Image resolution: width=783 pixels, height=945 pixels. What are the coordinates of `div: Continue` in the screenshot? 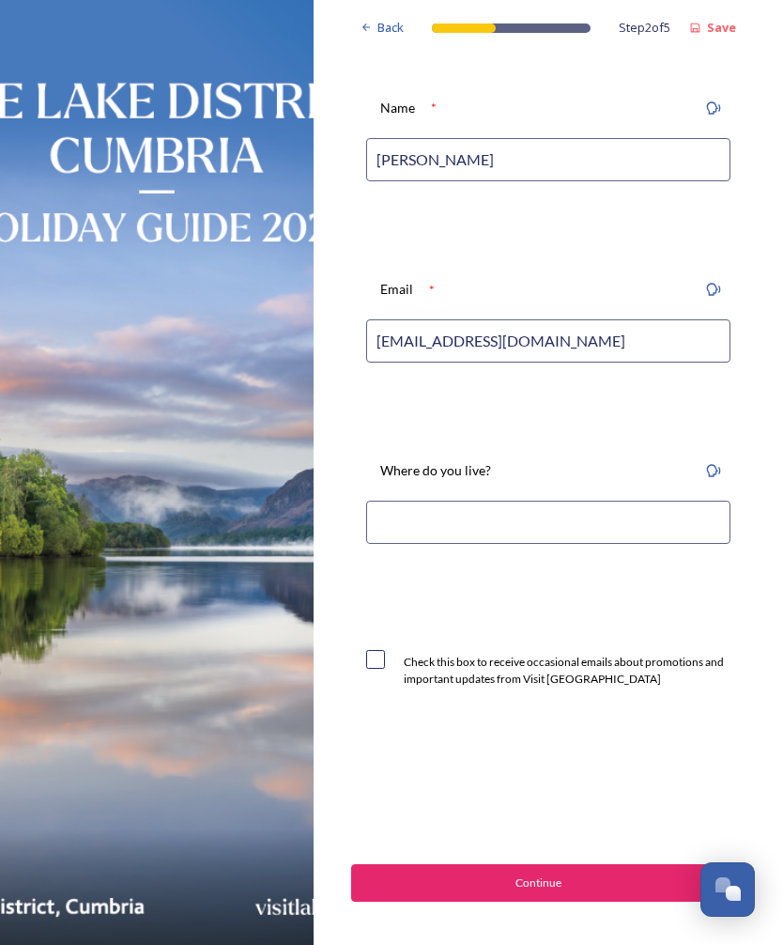 It's located at (538, 883).